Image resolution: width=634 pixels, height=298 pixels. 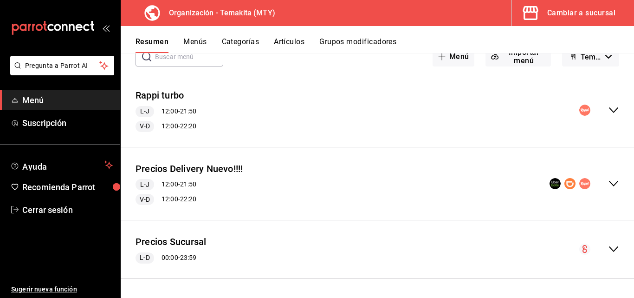 I want to click on div: Cambiar a sucursal, so click(x=581, y=13).